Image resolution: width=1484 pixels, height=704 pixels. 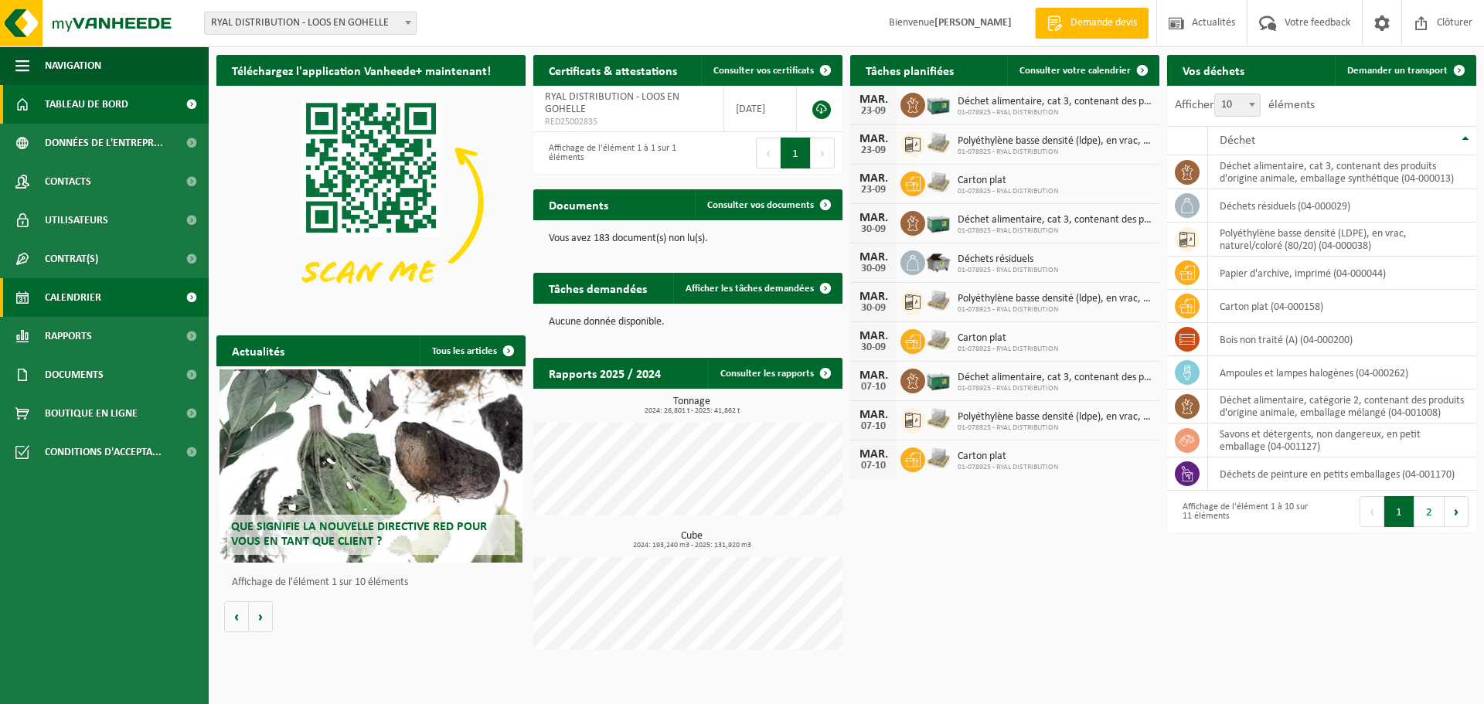 What do you see at coordinates (757, 288) in the screenshot?
I see `a: Afficher les tâches demandées` at bounding box center [757, 288].